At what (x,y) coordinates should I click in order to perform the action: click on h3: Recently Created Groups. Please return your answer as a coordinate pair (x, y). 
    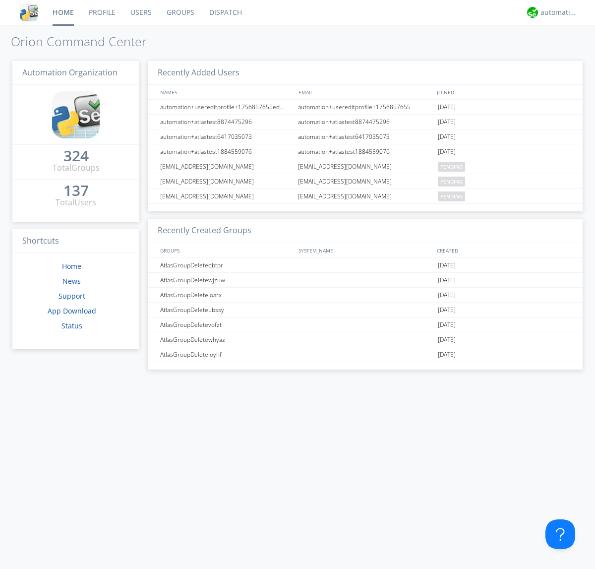
    Looking at the image, I should click on (365, 231).